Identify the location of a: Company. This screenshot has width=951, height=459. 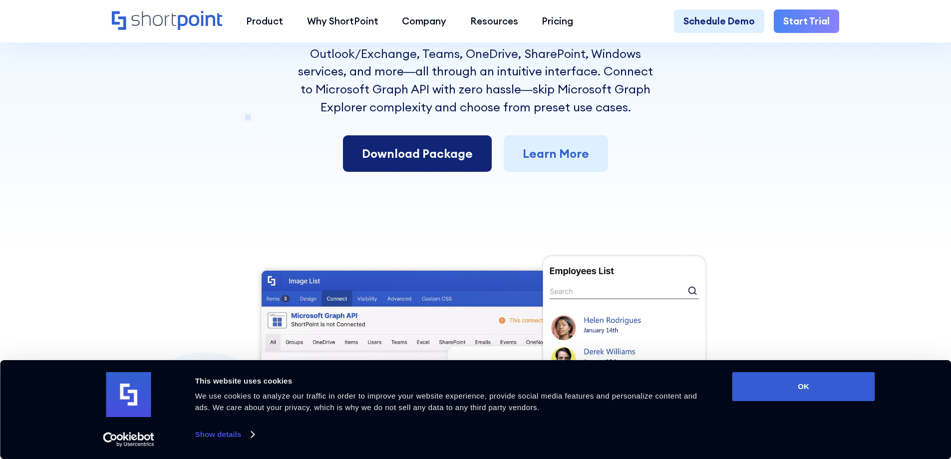
(424, 21).